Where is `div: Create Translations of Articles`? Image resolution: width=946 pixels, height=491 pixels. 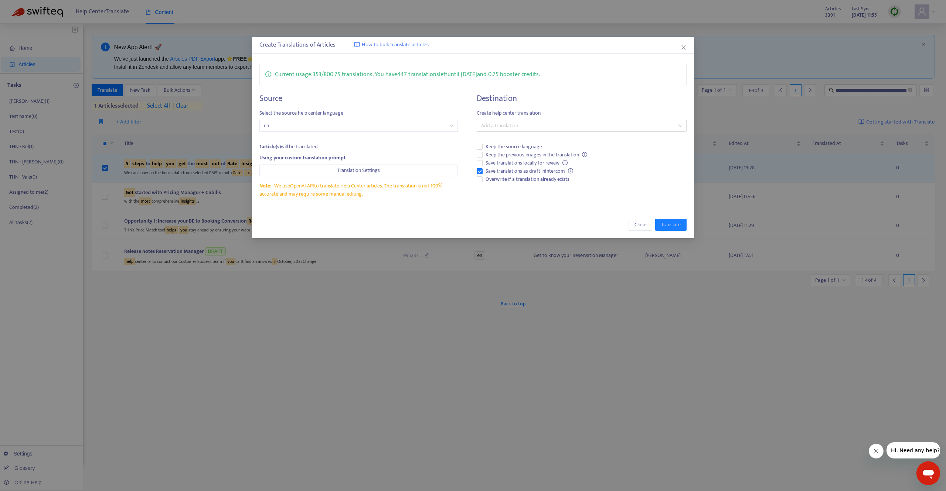 div: Create Translations of Articles is located at coordinates (473, 45).